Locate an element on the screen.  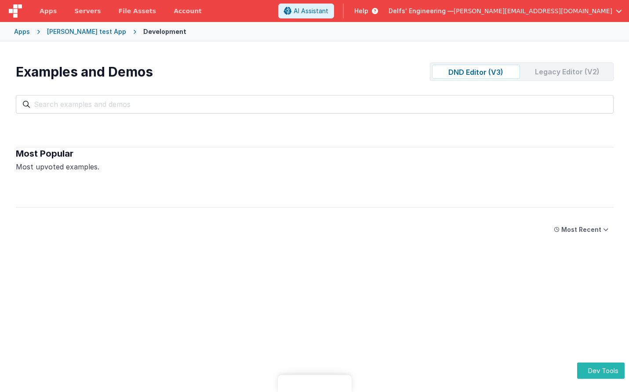
div: Development is located at coordinates (165, 32).